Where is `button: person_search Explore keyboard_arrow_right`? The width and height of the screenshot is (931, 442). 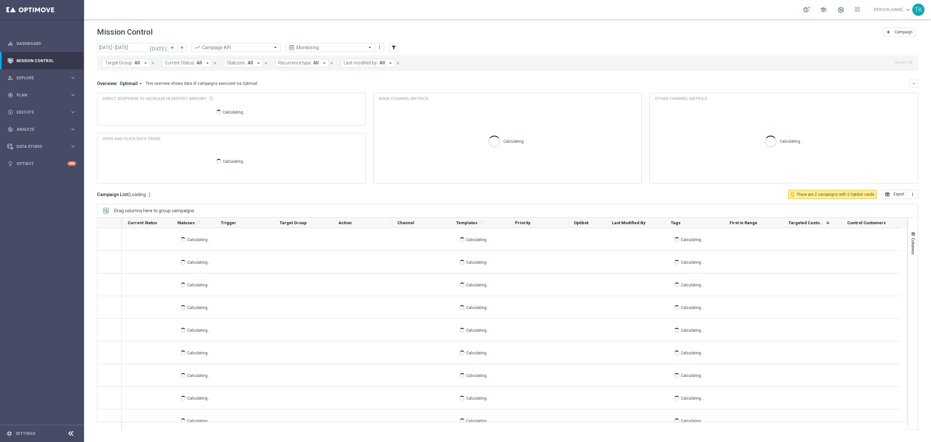 button: person_search Explore keyboard_arrow_right is located at coordinates (42, 78).